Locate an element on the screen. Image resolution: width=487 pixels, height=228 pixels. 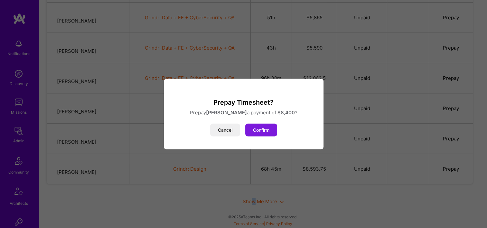
button: Cancel is located at coordinates (225, 130).